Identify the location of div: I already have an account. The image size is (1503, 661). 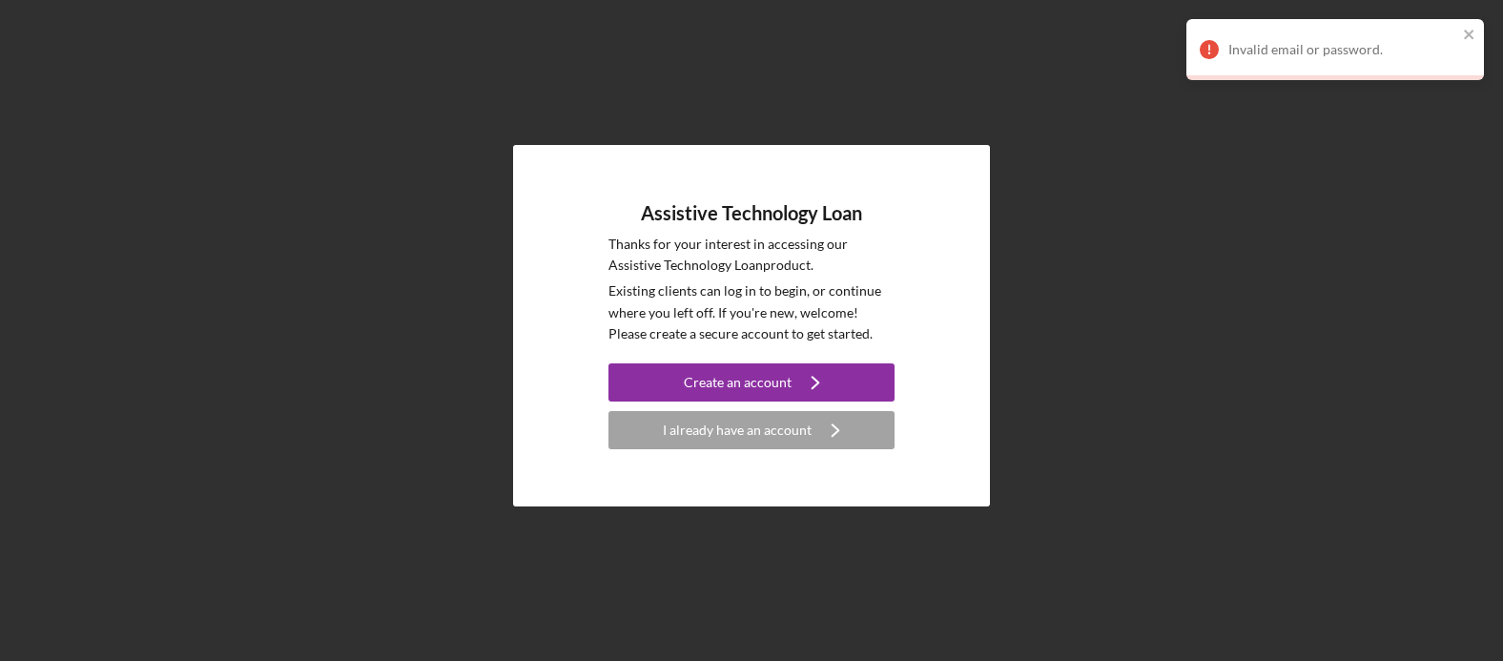
(737, 430).